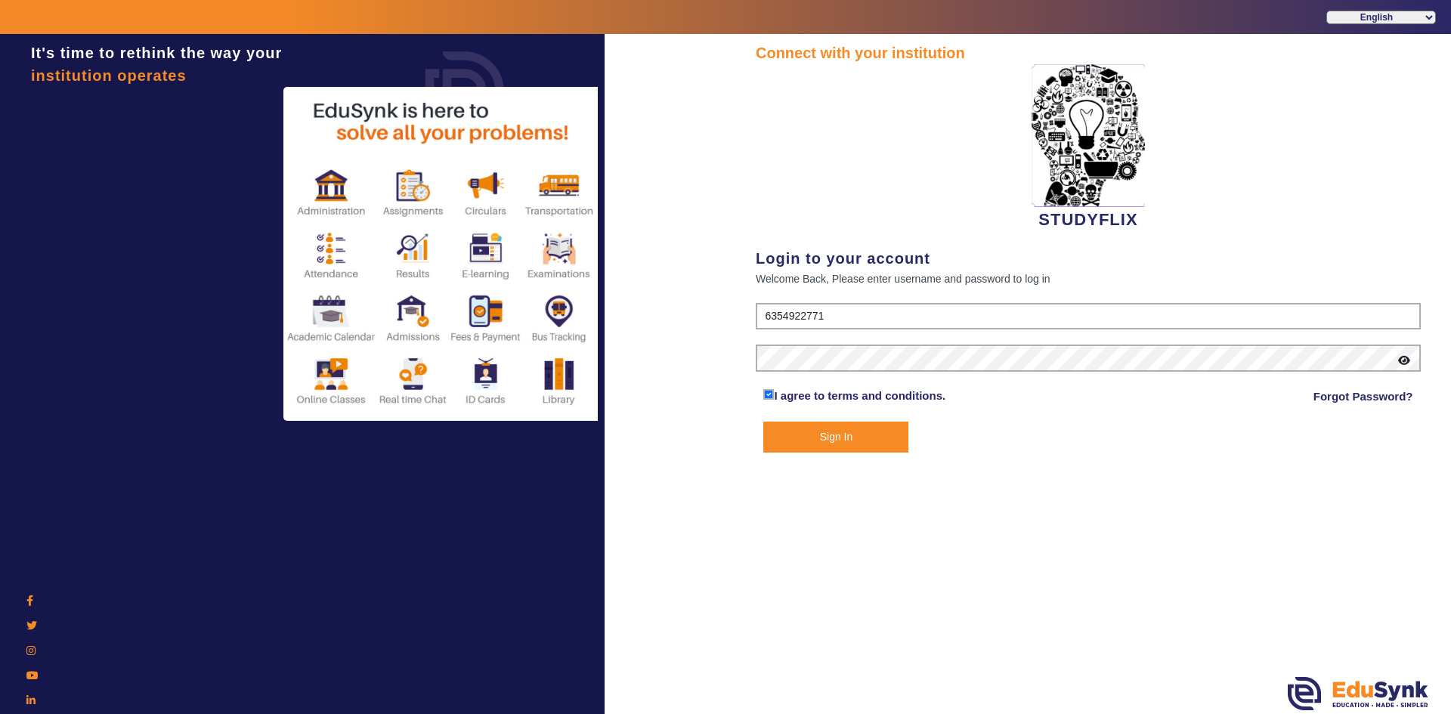 This screenshot has width=1451, height=714. What do you see at coordinates (836, 437) in the screenshot?
I see `button: Sign In` at bounding box center [836, 437].